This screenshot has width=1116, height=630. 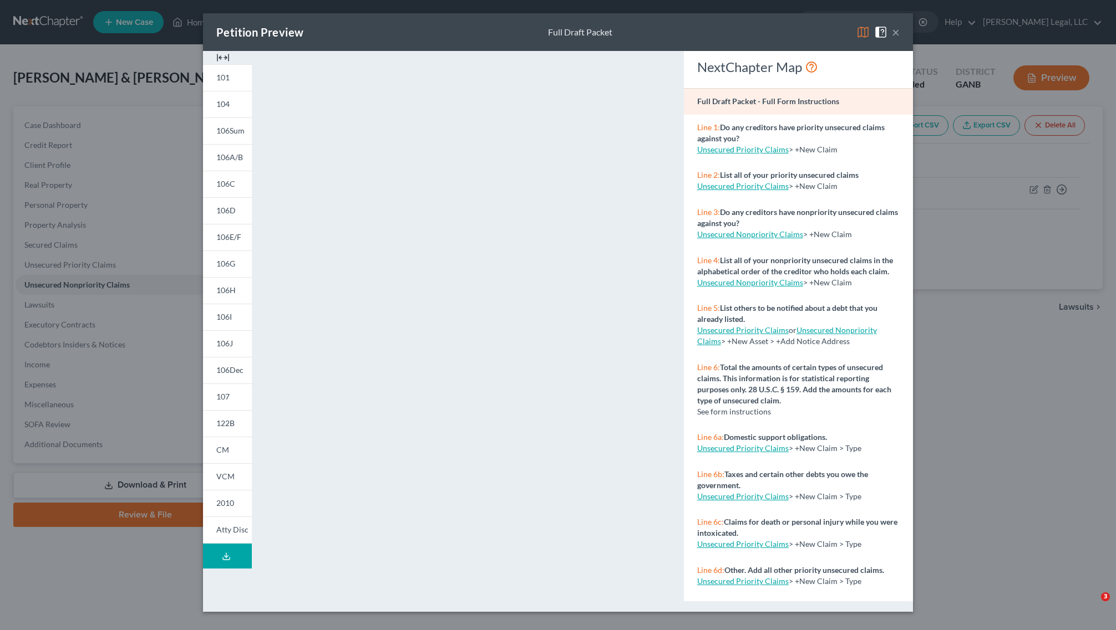 I want to click on a: 106I, so click(x=227, y=317).